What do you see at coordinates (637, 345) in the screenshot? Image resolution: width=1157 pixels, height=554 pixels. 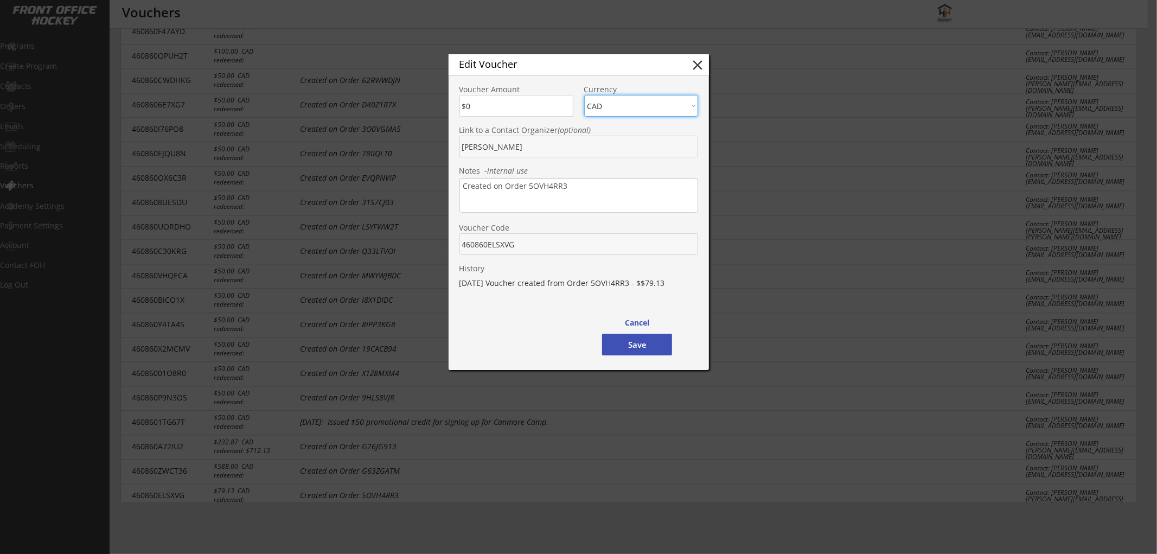 I see `button: Save` at bounding box center [637, 345].